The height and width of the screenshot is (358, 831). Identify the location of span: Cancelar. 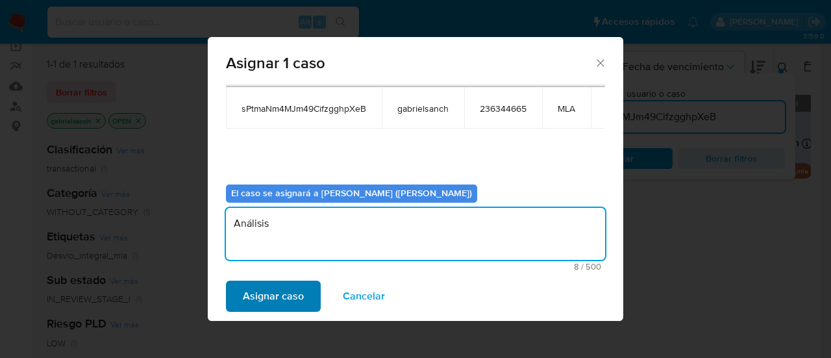
(364, 296).